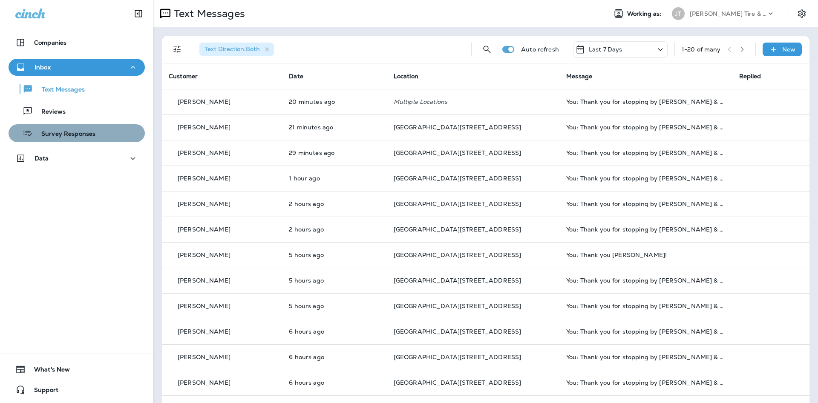 This screenshot has width=818, height=403. Describe the element at coordinates (334, 153) in the screenshot. I see `p: Aug 29, 2025 02:03 PM` at that location.